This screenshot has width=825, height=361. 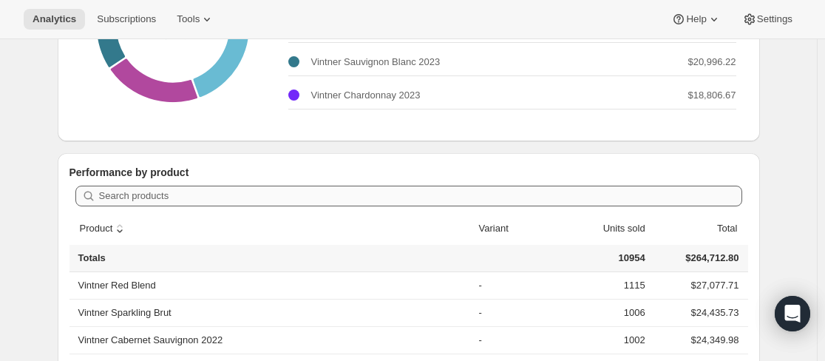 I want to click on td: 10954, so click(x=601, y=258).